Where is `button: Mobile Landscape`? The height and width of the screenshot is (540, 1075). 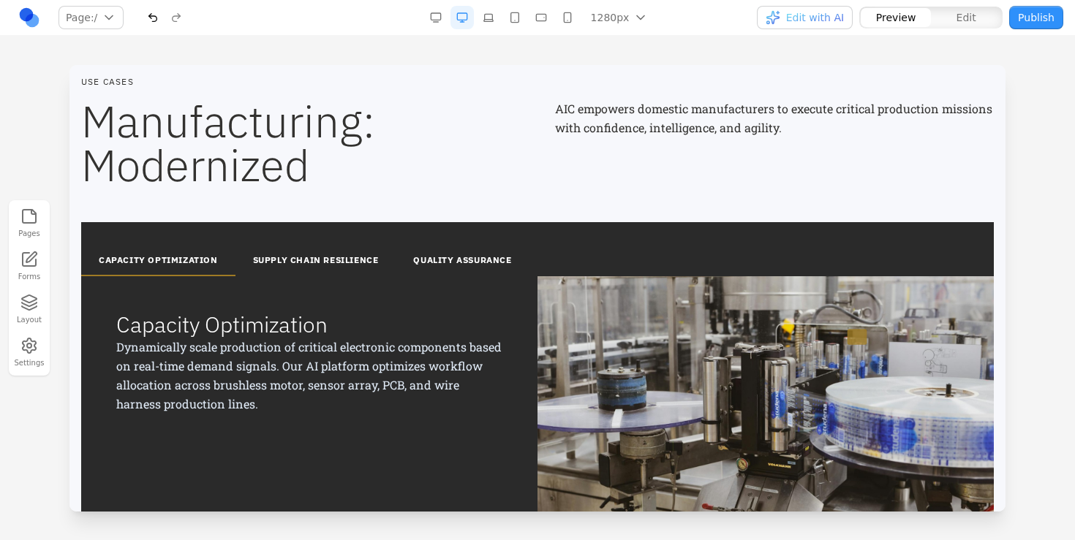 button: Mobile Landscape is located at coordinates (541, 18).